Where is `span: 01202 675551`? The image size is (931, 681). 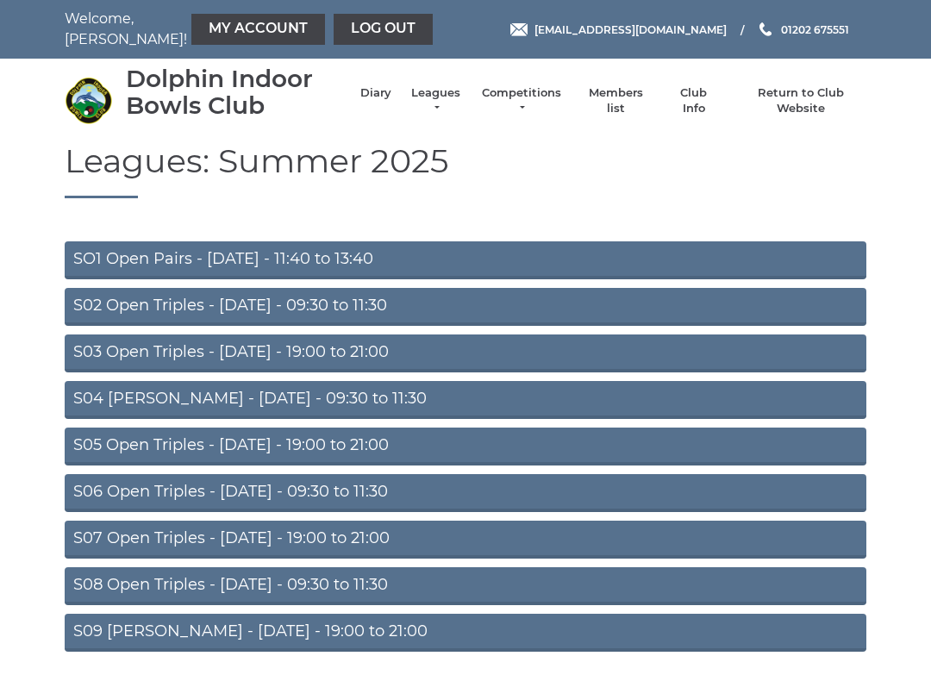
span: 01202 675551 is located at coordinates (815, 28).